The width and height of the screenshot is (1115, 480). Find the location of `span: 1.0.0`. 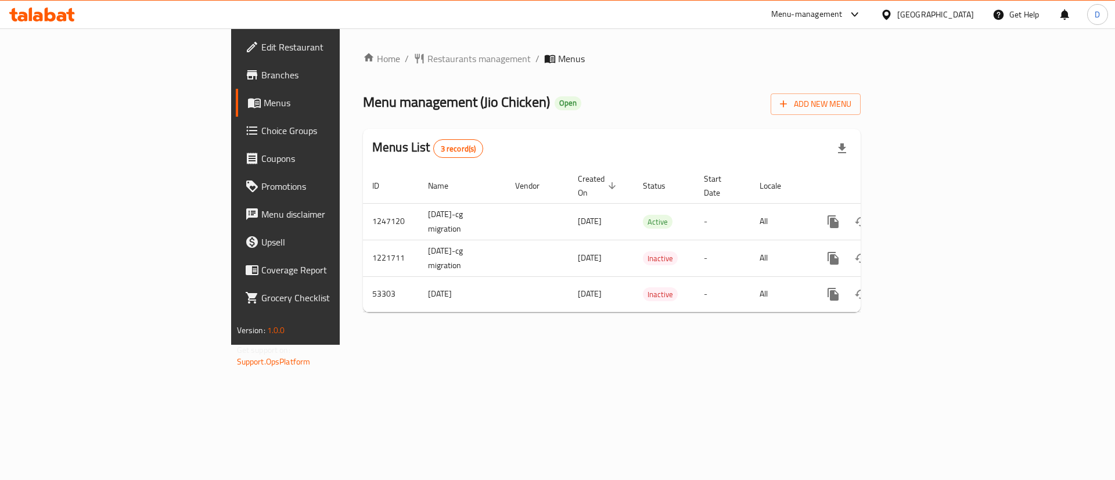

span: 1.0.0 is located at coordinates (276, 331).